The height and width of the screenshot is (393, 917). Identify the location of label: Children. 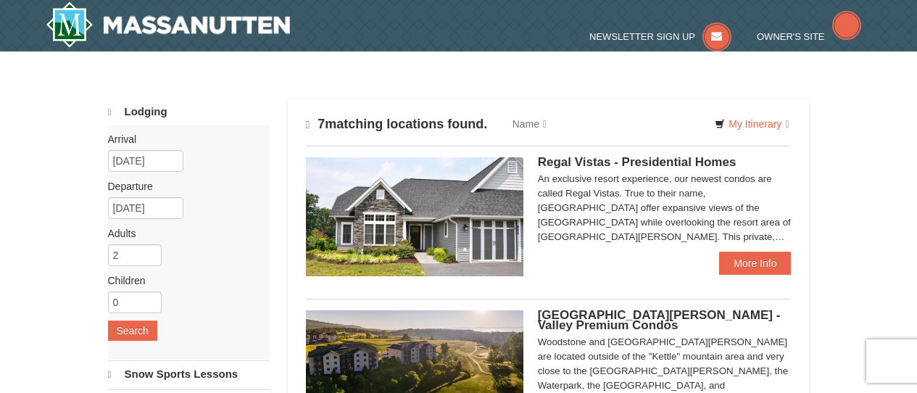
(183, 280).